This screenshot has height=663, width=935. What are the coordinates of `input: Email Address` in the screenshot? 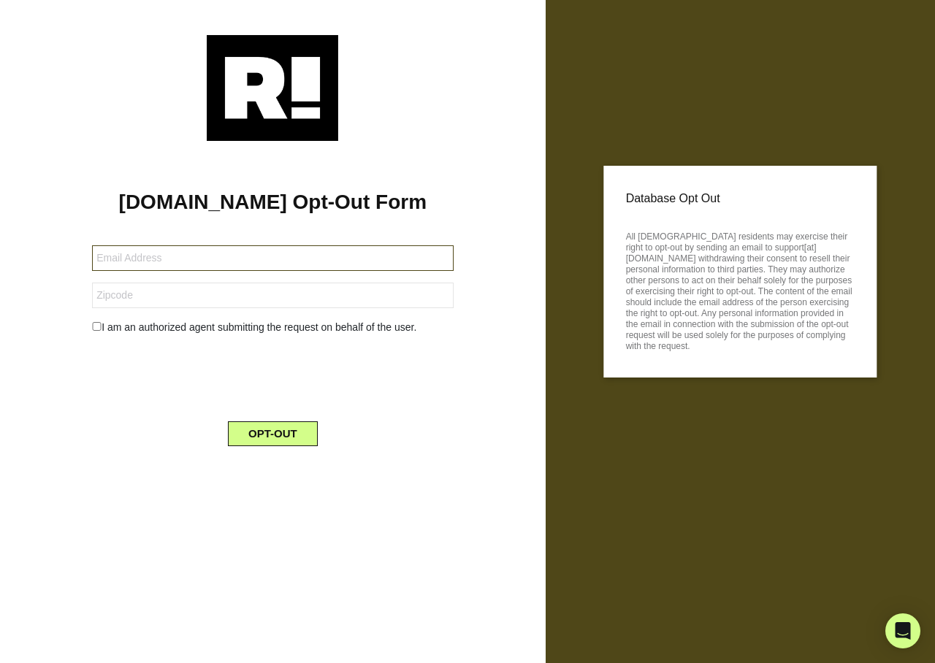 It's located at (273, 258).